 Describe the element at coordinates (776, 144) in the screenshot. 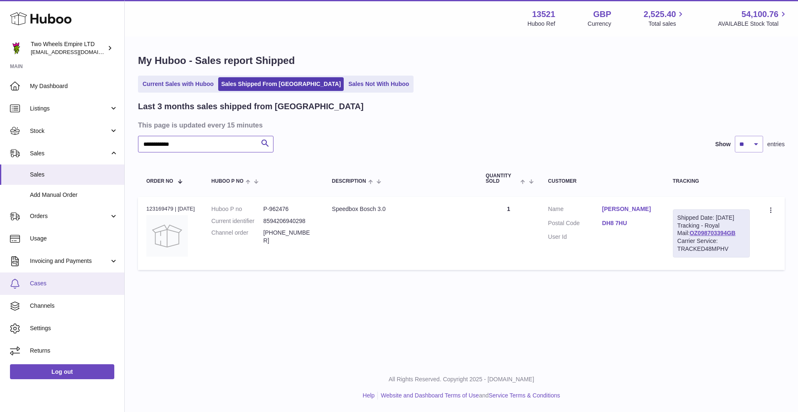

I see `span: entries` at that location.